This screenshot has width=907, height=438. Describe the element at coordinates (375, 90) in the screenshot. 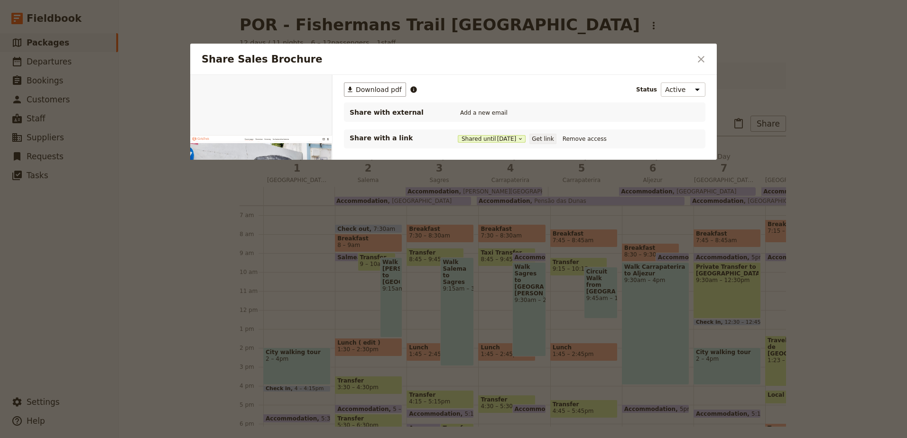

I see `button: ​Download pdf` at that location.